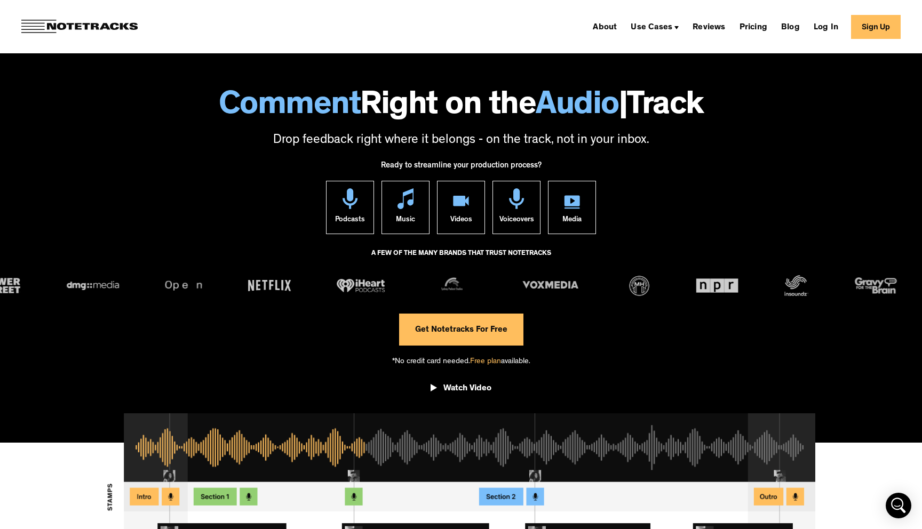  Describe the element at coordinates (899, 506) in the screenshot. I see `div: Open Intercom Messenger` at that location.